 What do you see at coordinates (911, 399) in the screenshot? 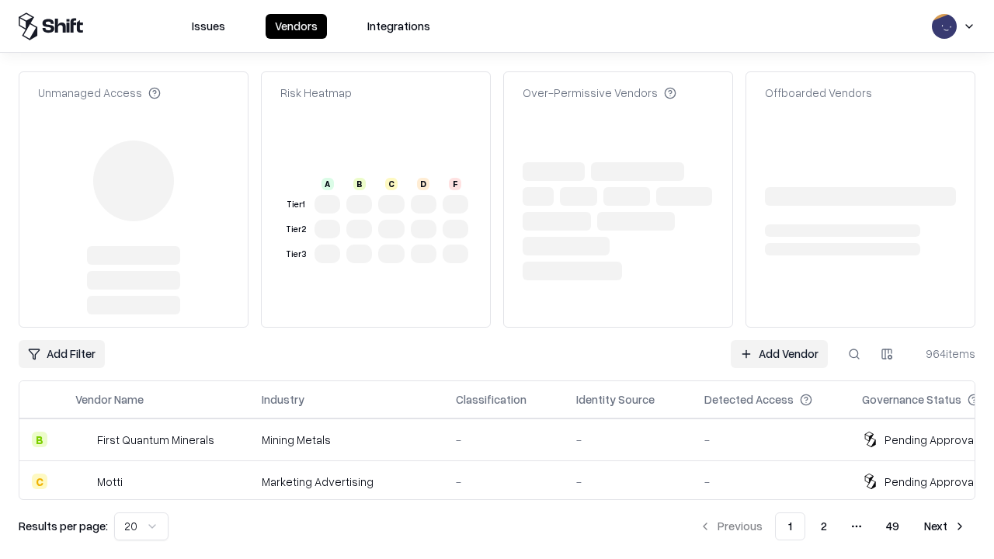
I see `div: Governance Status` at bounding box center [911, 399].